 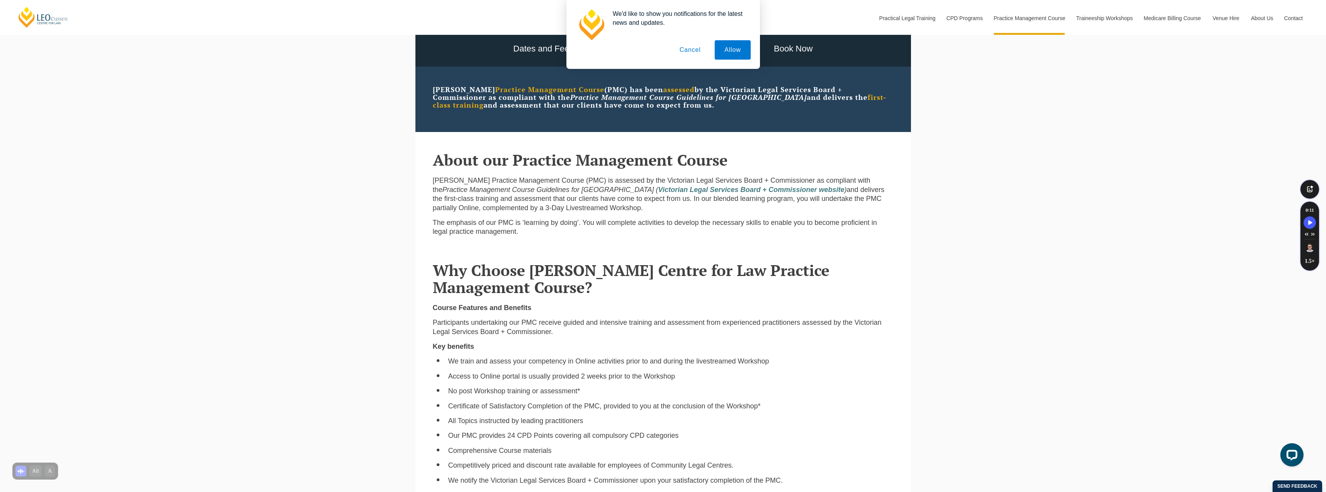 I want to click on div: We'd like to show you notifications for the latest news and updates., so click(x=679, y=18).